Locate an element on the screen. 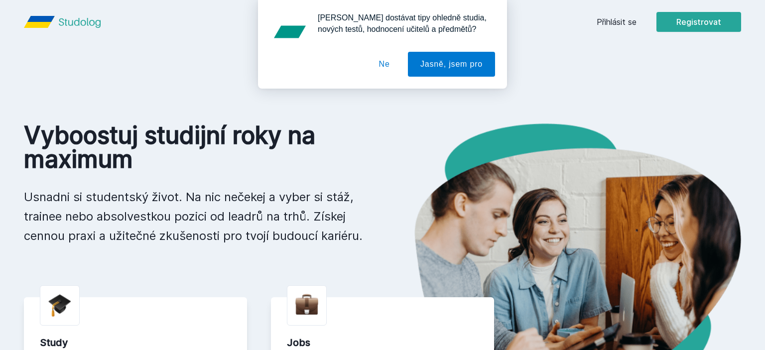  div: Jobs is located at coordinates (383, 343).